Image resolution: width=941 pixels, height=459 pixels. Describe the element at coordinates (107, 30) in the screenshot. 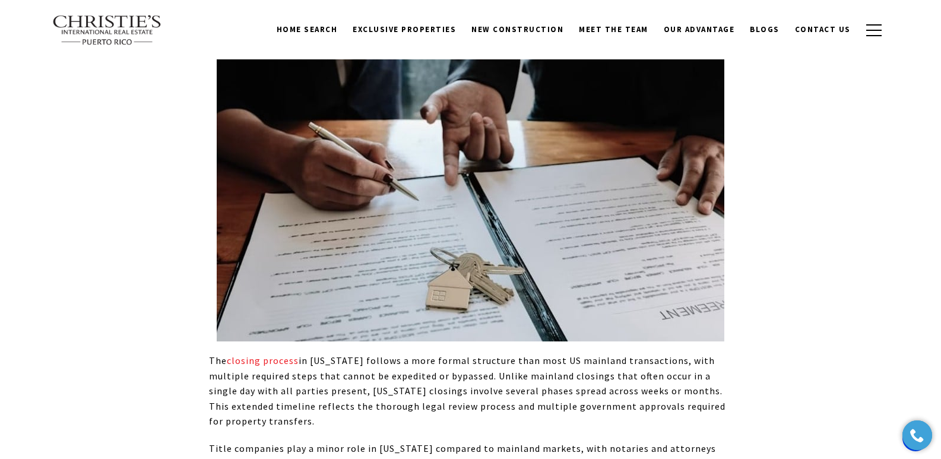

I see `img: Christie's International Real Estate text transparent background` at that location.